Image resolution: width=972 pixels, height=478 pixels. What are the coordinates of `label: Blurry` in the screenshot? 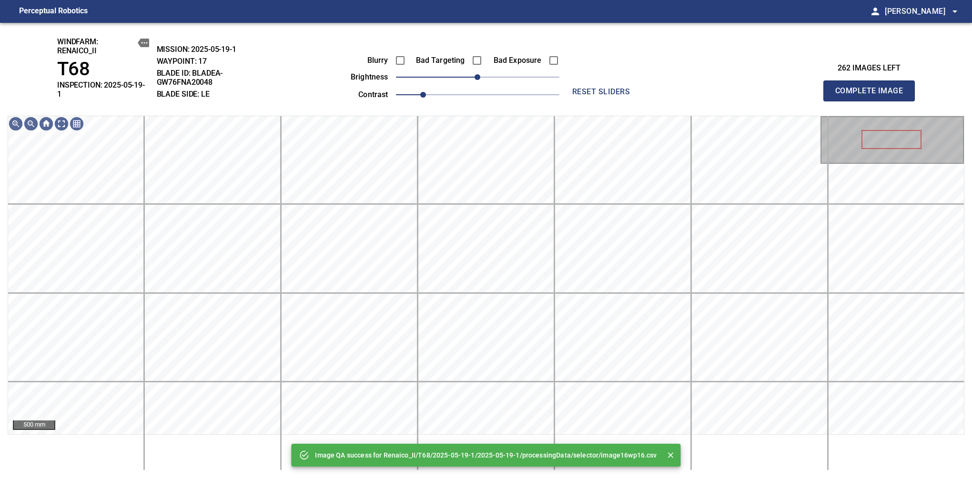 It's located at (362, 61).